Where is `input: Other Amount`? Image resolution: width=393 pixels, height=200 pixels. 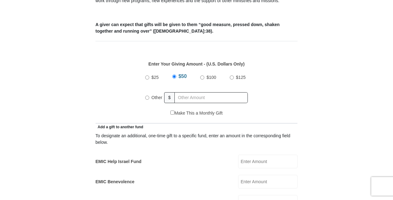 input: Other Amount is located at coordinates (211, 98).